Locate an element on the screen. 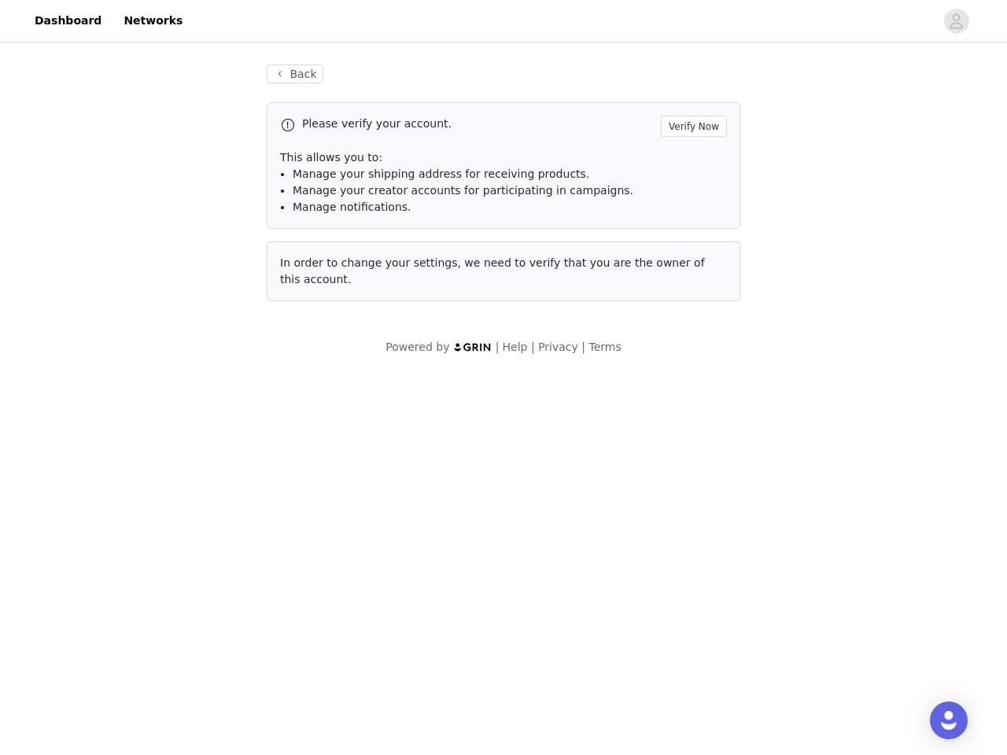  button: Back is located at coordinates (295, 74).